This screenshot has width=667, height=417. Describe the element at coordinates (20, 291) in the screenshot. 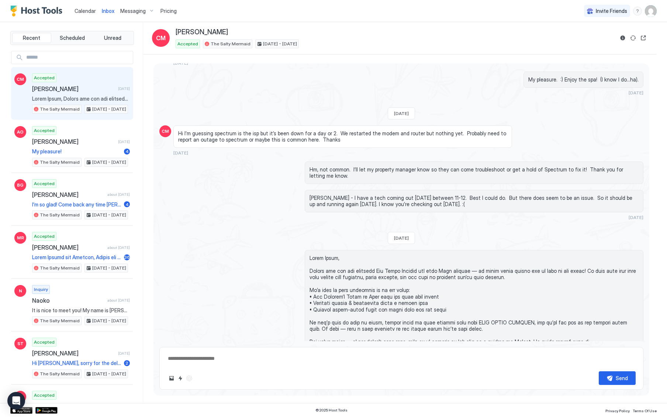

I see `span: N` at that location.